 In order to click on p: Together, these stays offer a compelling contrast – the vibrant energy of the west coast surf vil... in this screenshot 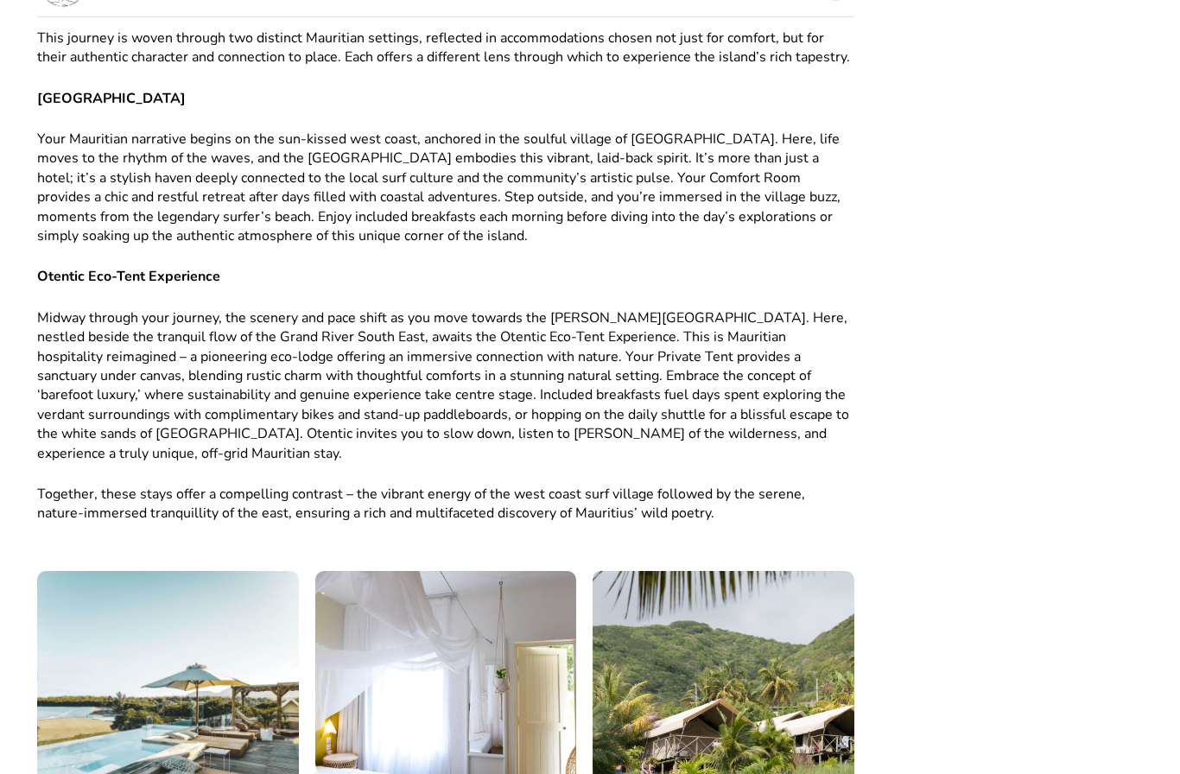, I will do `click(446, 504)`.